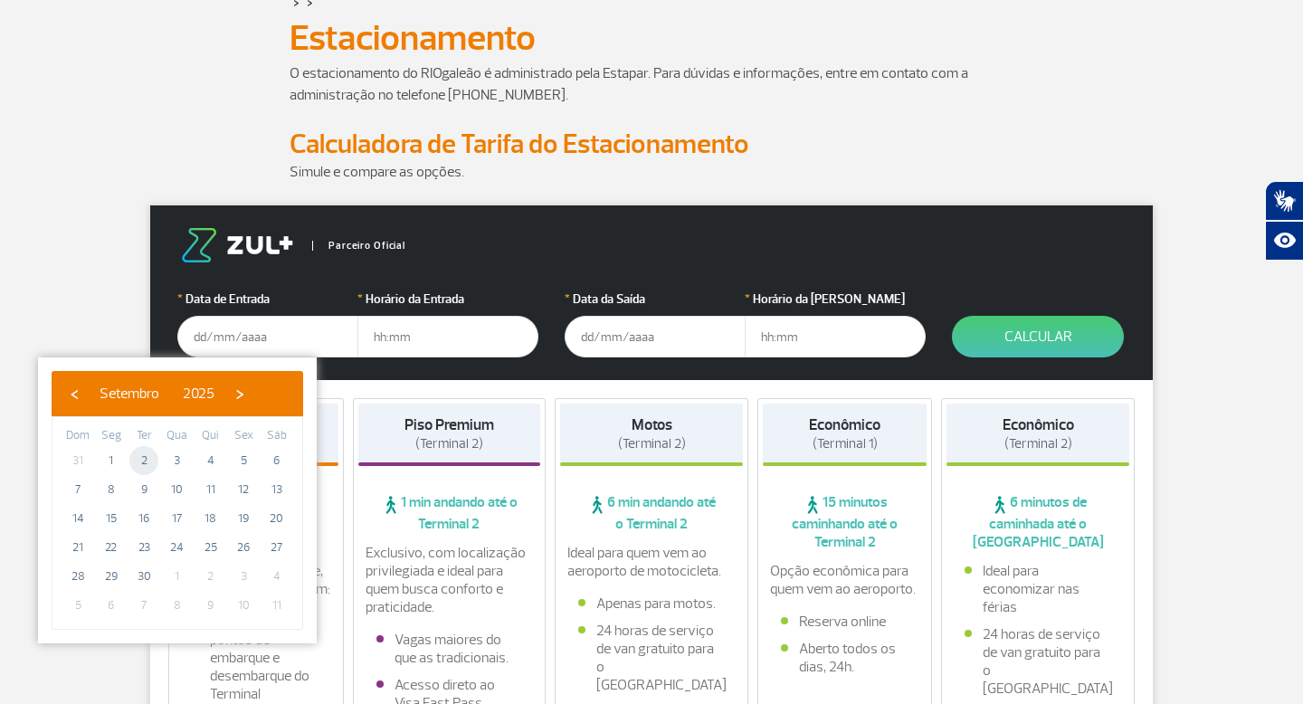  Describe the element at coordinates (243, 548) in the screenshot. I see `span: 26` at that location.